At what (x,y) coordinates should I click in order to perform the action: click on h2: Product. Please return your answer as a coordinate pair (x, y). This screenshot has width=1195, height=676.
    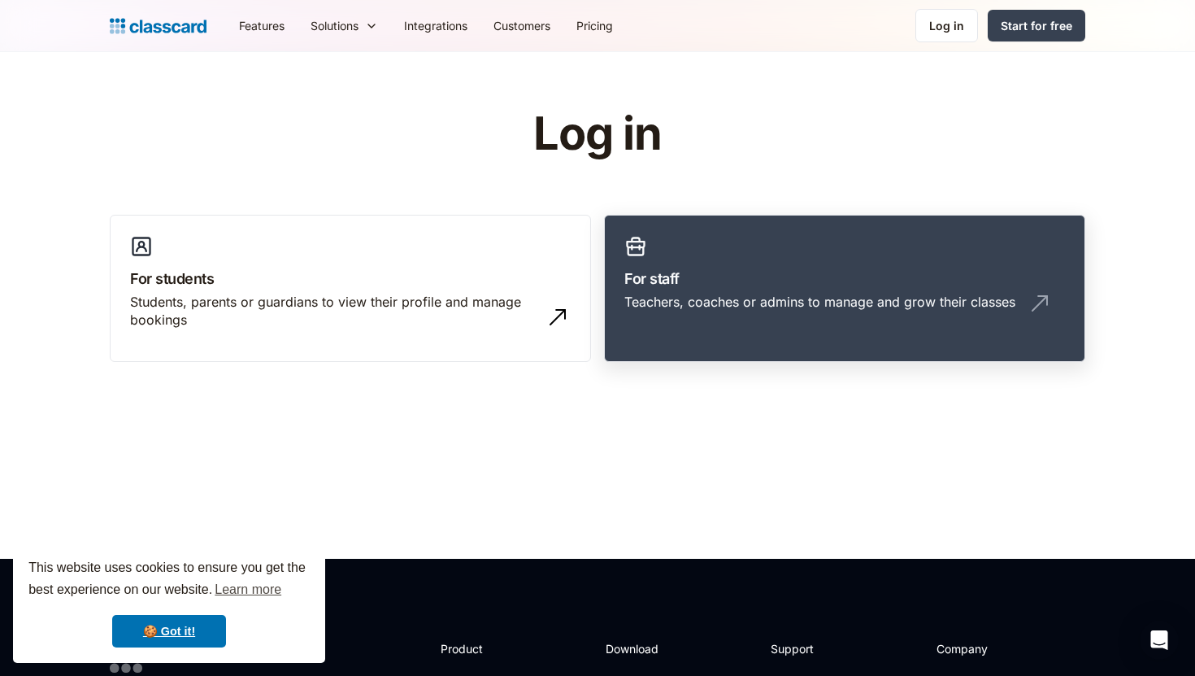
    Looking at the image, I should click on (484, 648).